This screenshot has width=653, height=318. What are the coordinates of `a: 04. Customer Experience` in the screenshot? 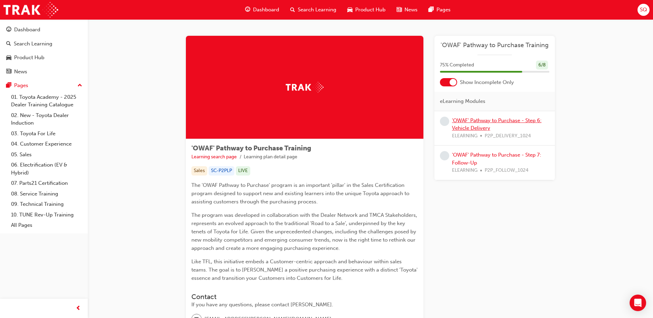 It's located at (46, 144).